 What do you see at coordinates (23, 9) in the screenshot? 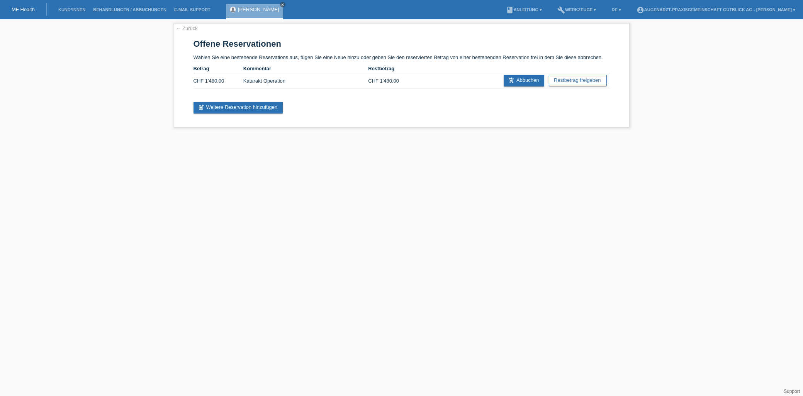
I see `a: MF Health` at bounding box center [23, 9].